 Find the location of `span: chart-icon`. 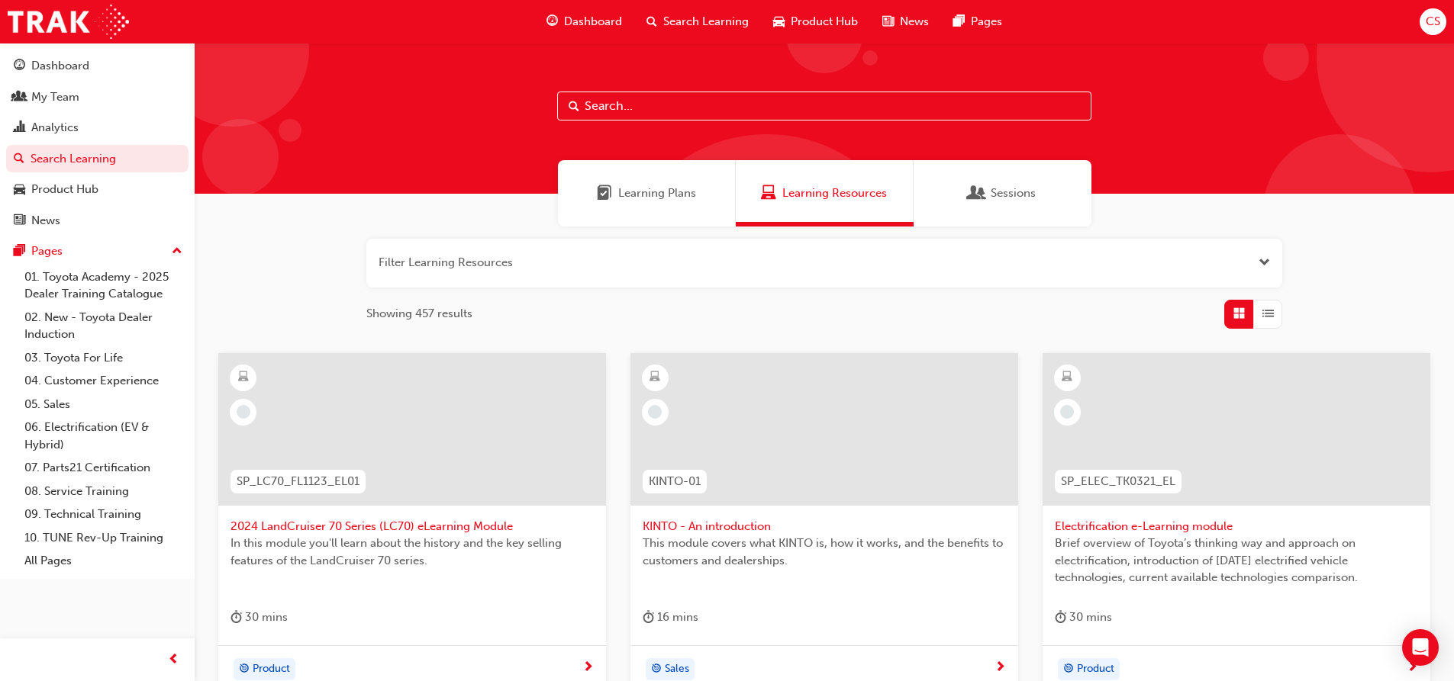

span: chart-icon is located at coordinates (19, 128).